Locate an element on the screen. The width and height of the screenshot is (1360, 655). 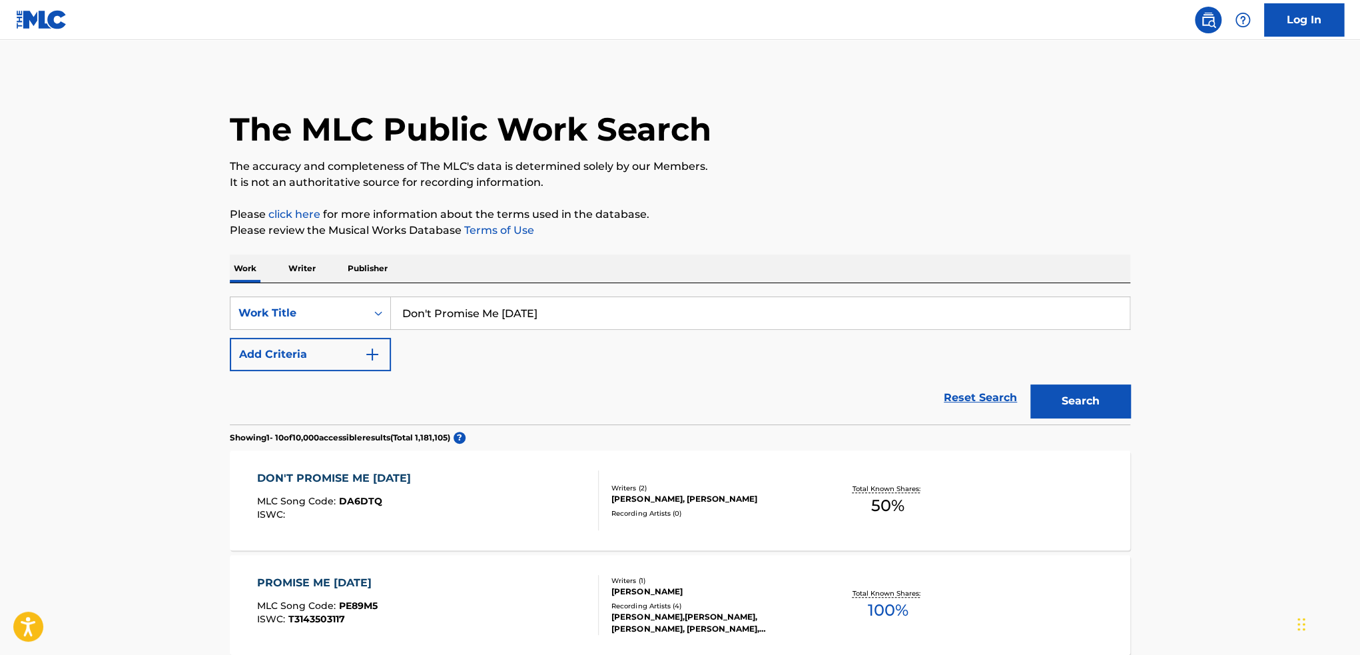
p: Work is located at coordinates (245, 268).